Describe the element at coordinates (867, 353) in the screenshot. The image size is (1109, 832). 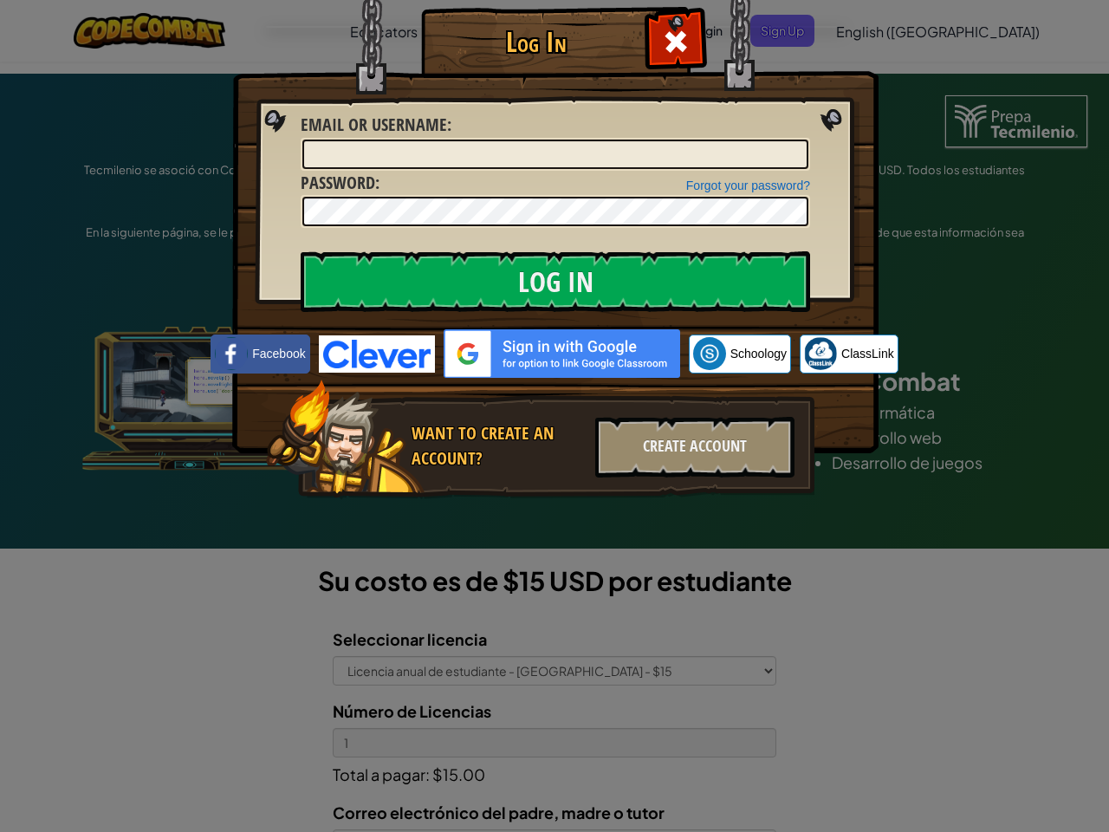
I see `span: ClassLink` at that location.